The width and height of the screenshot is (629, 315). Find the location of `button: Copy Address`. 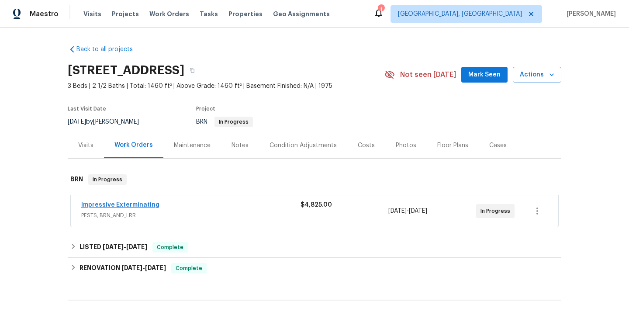

button: Copy Address is located at coordinates (192, 70).